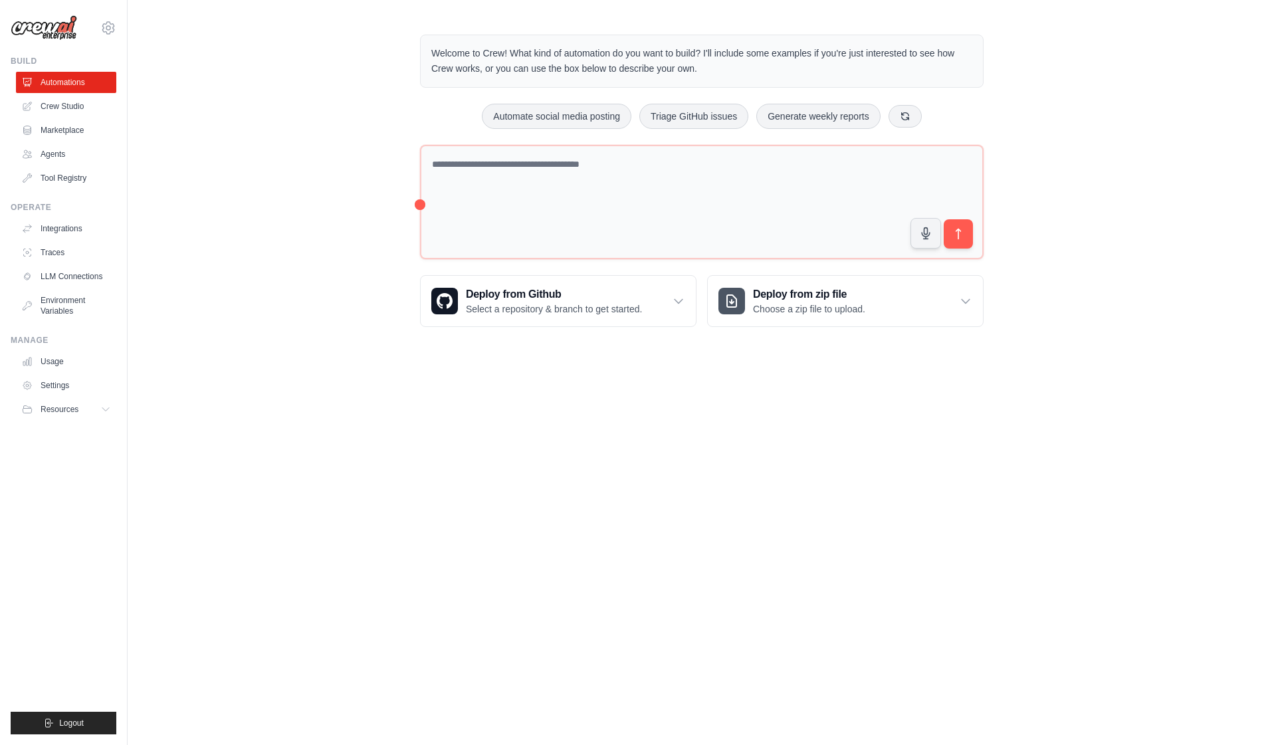 The width and height of the screenshot is (1276, 745). Describe the element at coordinates (66, 253) in the screenshot. I see `a: Traces` at that location.